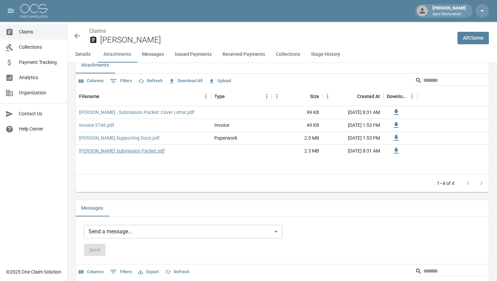 This screenshot has height=281, width=497. I want to click on div: 49 KB, so click(297, 125).